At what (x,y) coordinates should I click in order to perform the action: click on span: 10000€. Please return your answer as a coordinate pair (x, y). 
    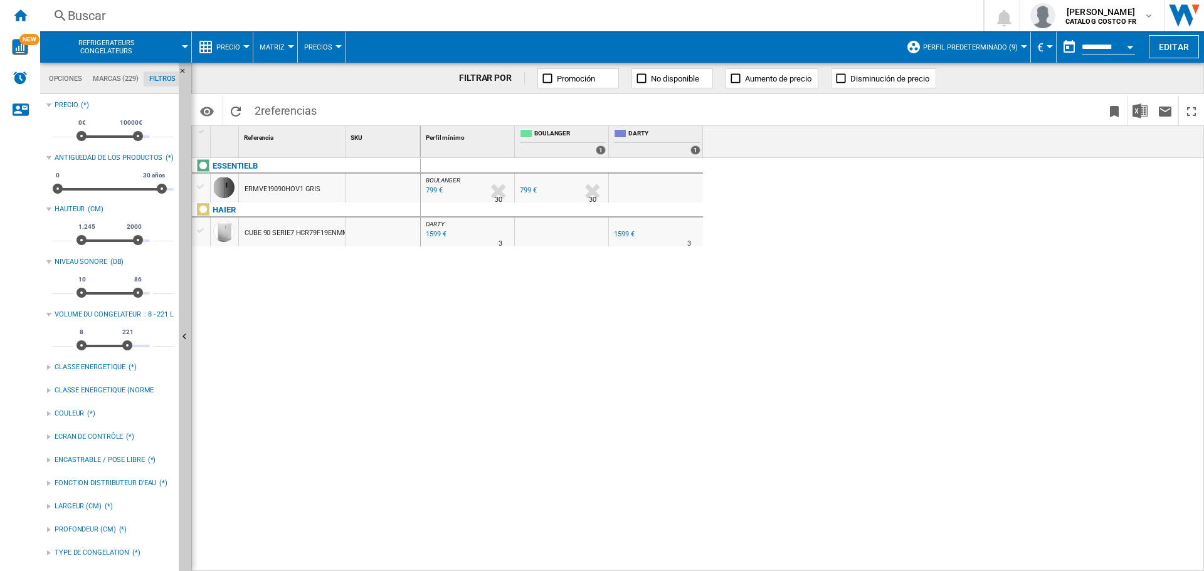
    Looking at the image, I should click on (130, 123).